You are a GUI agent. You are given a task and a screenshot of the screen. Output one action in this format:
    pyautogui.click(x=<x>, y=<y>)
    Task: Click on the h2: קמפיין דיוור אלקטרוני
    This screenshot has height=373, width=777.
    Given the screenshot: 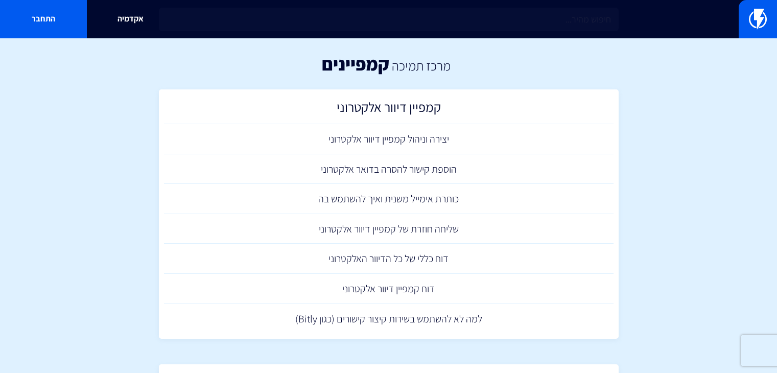 What is the action you would take?
    pyautogui.click(x=389, y=109)
    